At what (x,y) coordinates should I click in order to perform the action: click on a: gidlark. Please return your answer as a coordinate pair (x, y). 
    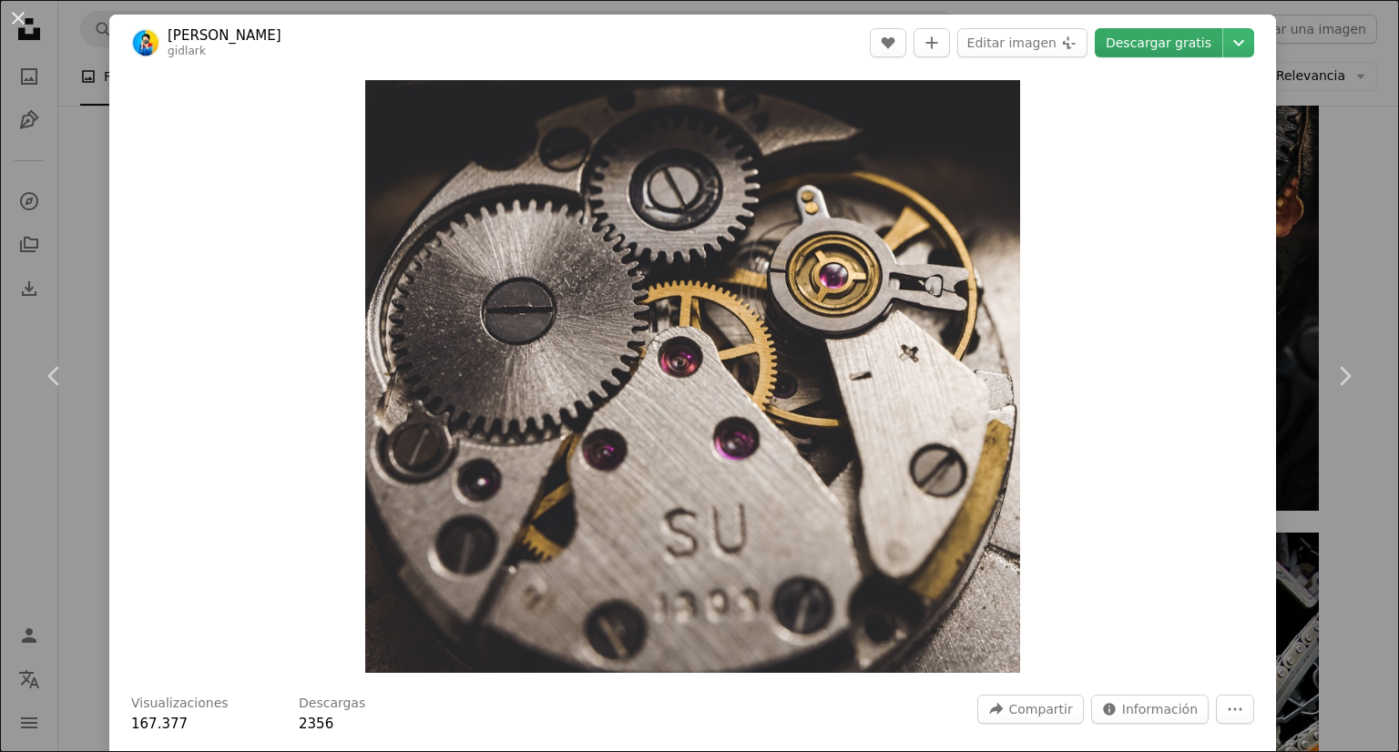
    Looking at the image, I should click on (187, 51).